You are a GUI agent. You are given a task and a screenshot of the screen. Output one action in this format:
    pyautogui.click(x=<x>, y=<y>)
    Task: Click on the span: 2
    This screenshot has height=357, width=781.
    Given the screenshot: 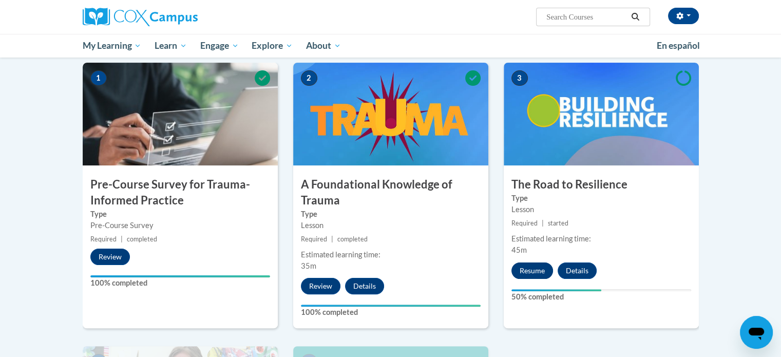 What is the action you would take?
    pyautogui.click(x=309, y=78)
    